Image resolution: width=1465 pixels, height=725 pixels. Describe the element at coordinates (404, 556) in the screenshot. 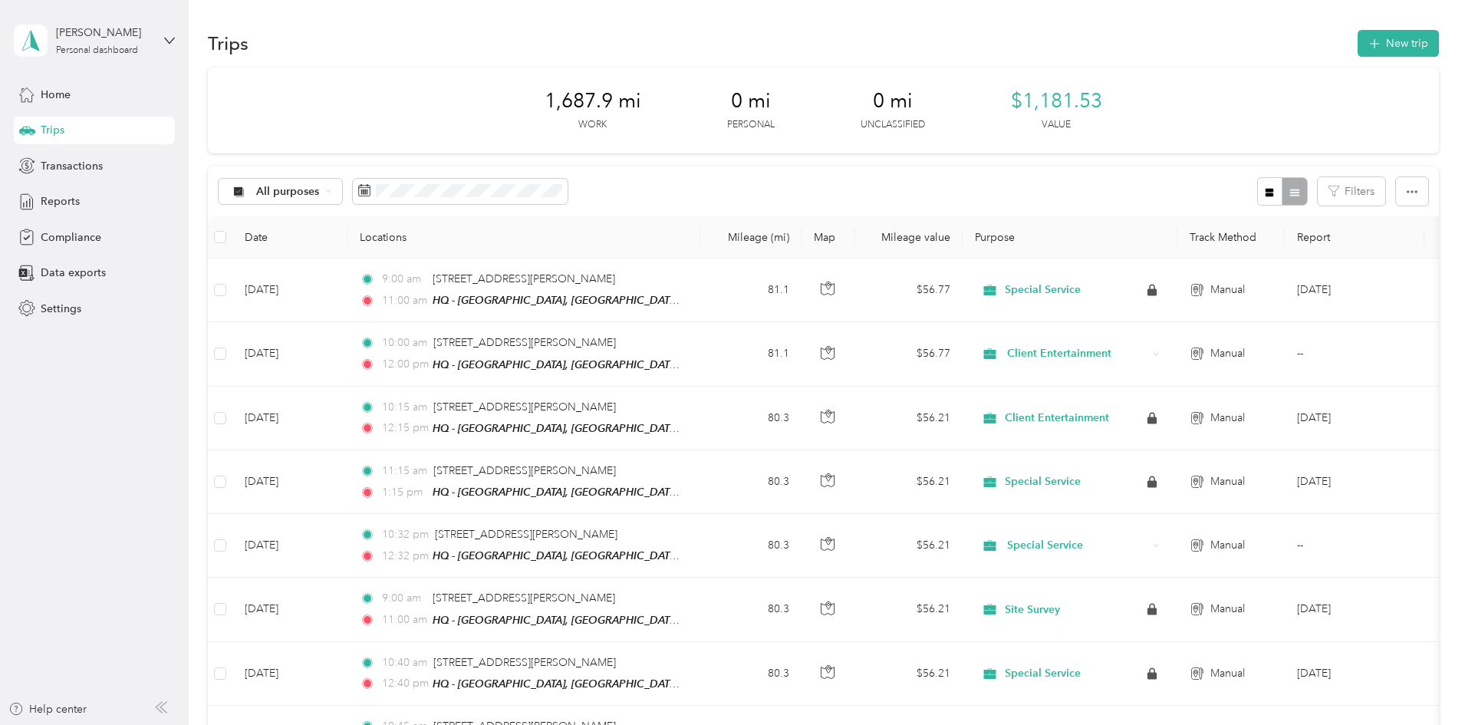

I see `span: 12:32 pm` at that location.